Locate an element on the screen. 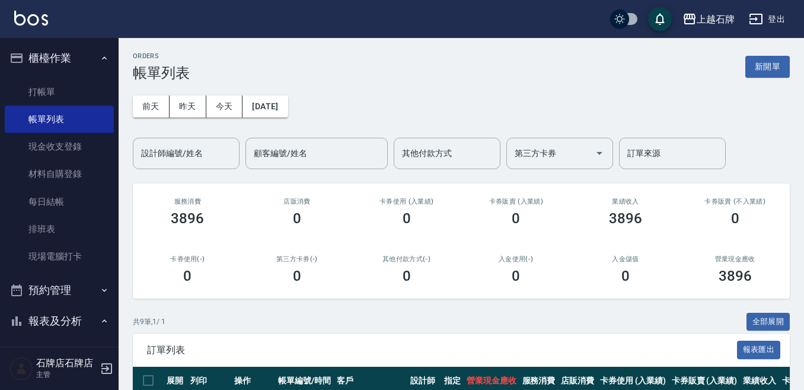 This screenshot has width=804, height=390. a: 報表目錄 is located at coordinates (59, 354).